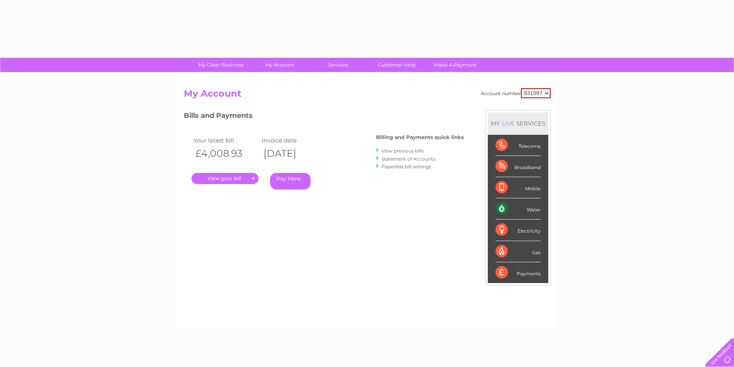 The width and height of the screenshot is (734, 367). I want to click on a: Services, so click(338, 65).